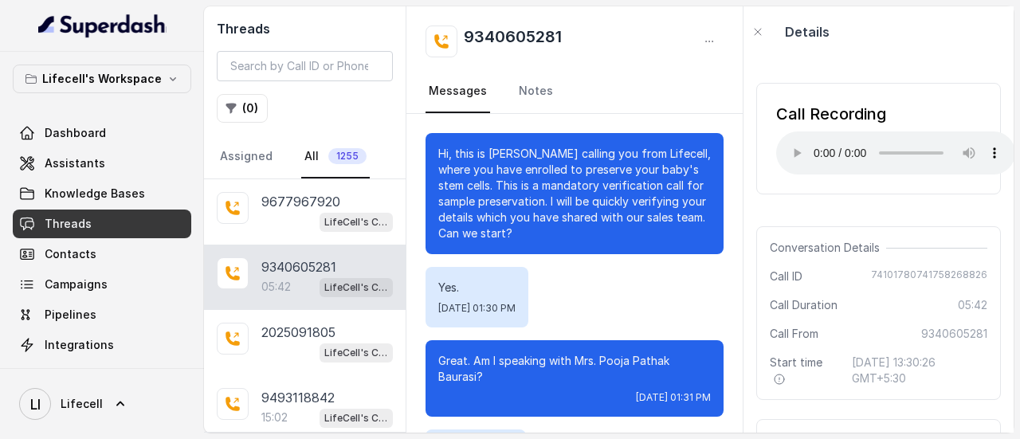 The height and width of the screenshot is (439, 1020). I want to click on a: Contacts, so click(102, 254).